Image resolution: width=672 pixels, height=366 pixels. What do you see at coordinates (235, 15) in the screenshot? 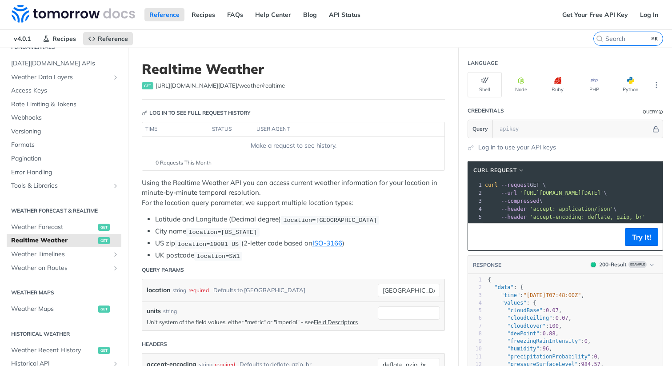
I see `a: FAQs` at bounding box center [235, 15].